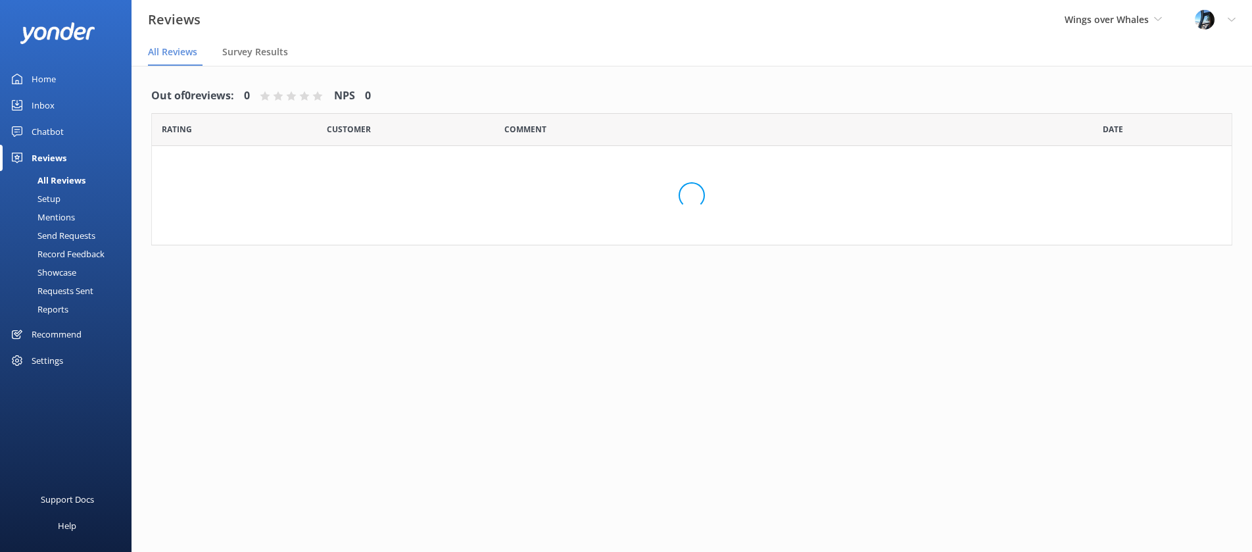  I want to click on a: Requests Sent, so click(70, 291).